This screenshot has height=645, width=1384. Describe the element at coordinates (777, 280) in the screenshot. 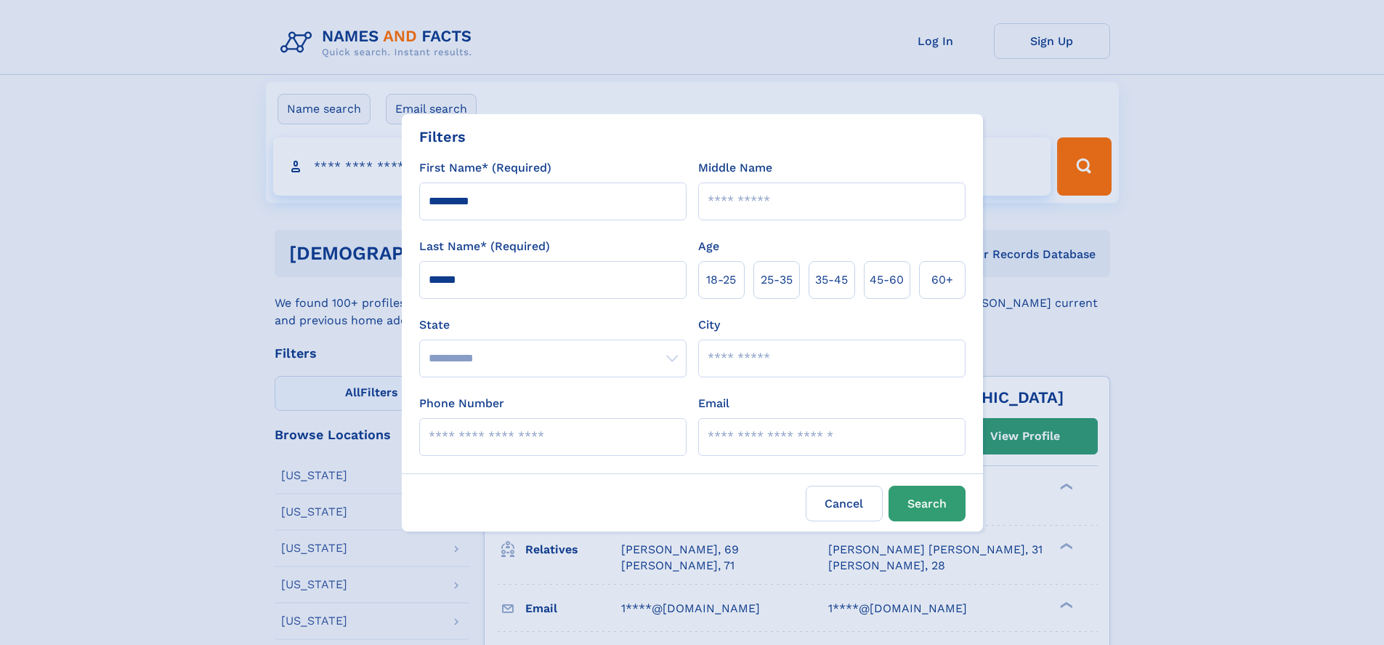

I see `span: 25‑35` at that location.